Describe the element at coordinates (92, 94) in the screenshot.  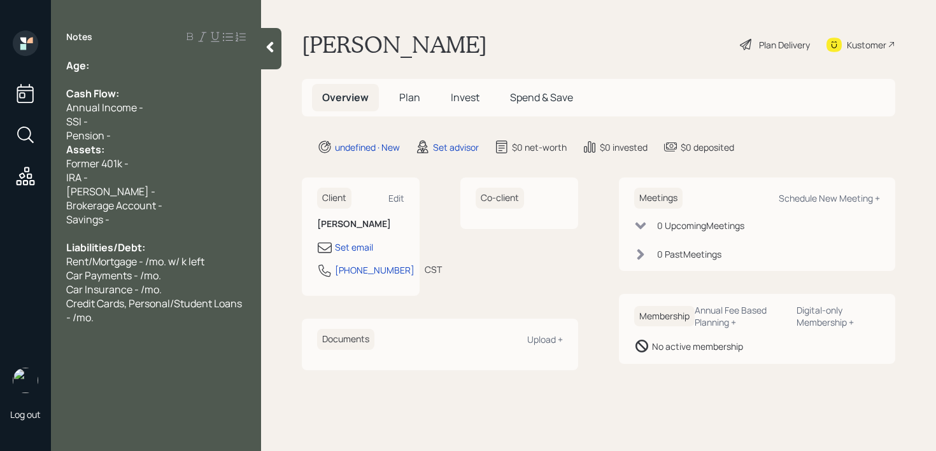
I see `span: Cash Flow:` at that location.